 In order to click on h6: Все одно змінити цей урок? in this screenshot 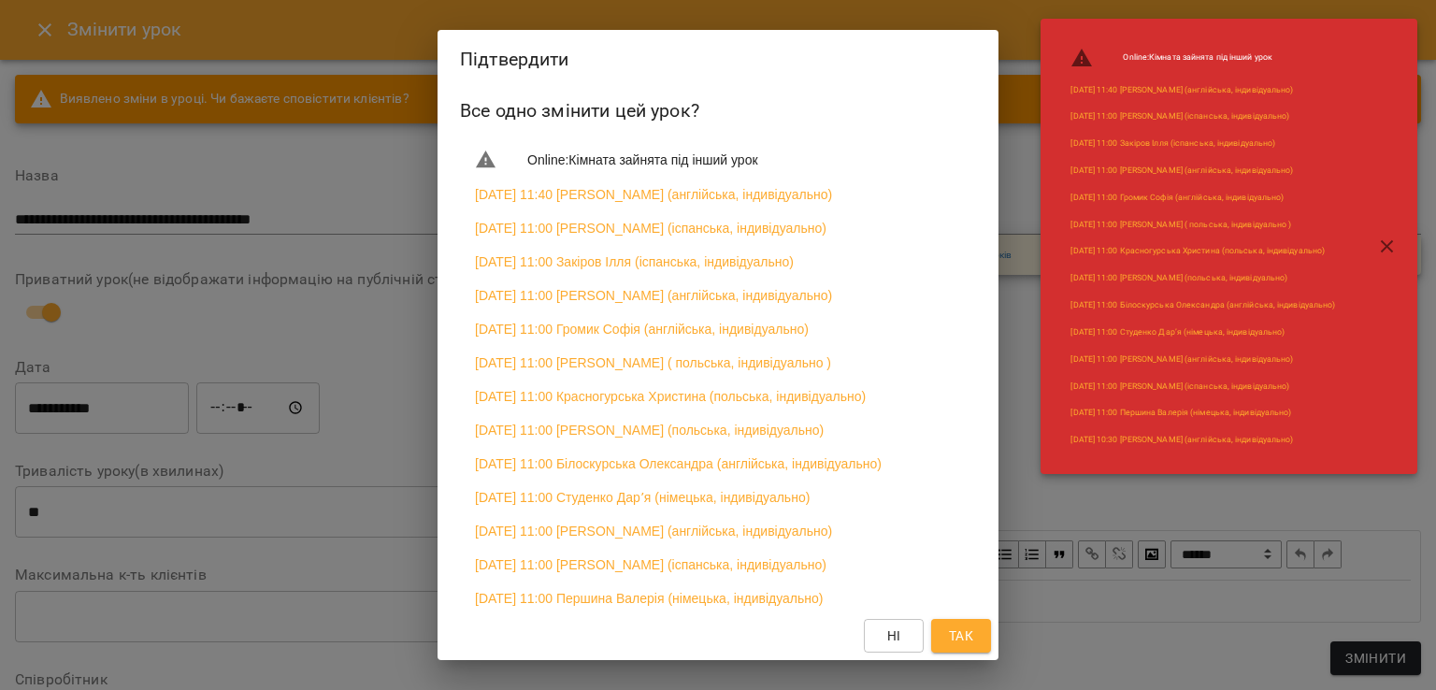, I will do `click(718, 110)`.